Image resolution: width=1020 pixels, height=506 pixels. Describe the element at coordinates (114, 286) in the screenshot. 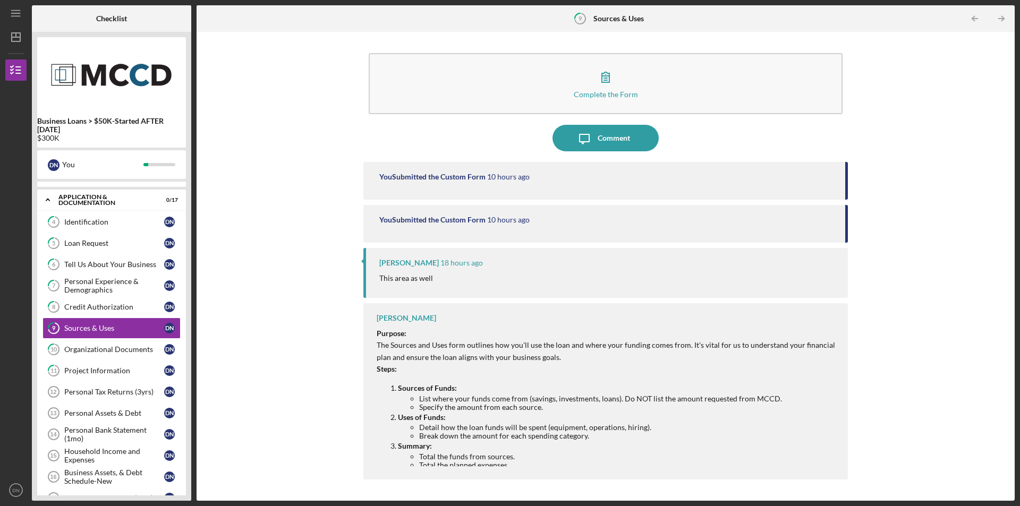

I see `div: Personal Experience & Demographics` at that location.